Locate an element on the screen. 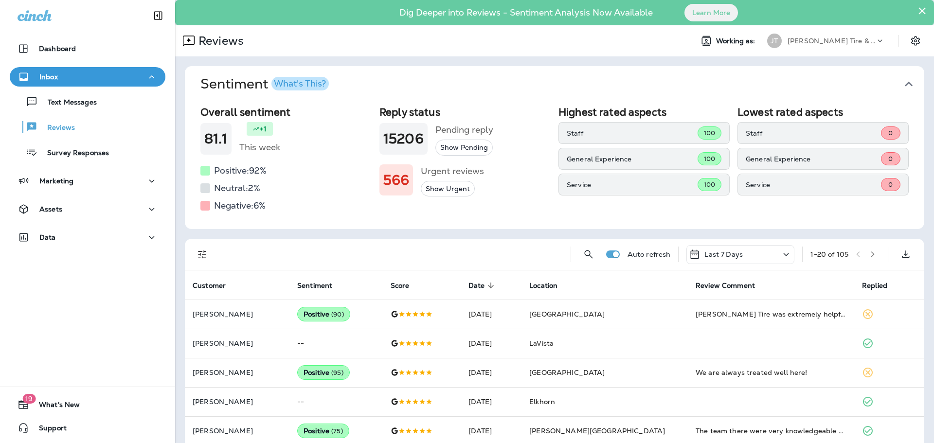  h2: Lowest rated aspects is located at coordinates (823, 112).